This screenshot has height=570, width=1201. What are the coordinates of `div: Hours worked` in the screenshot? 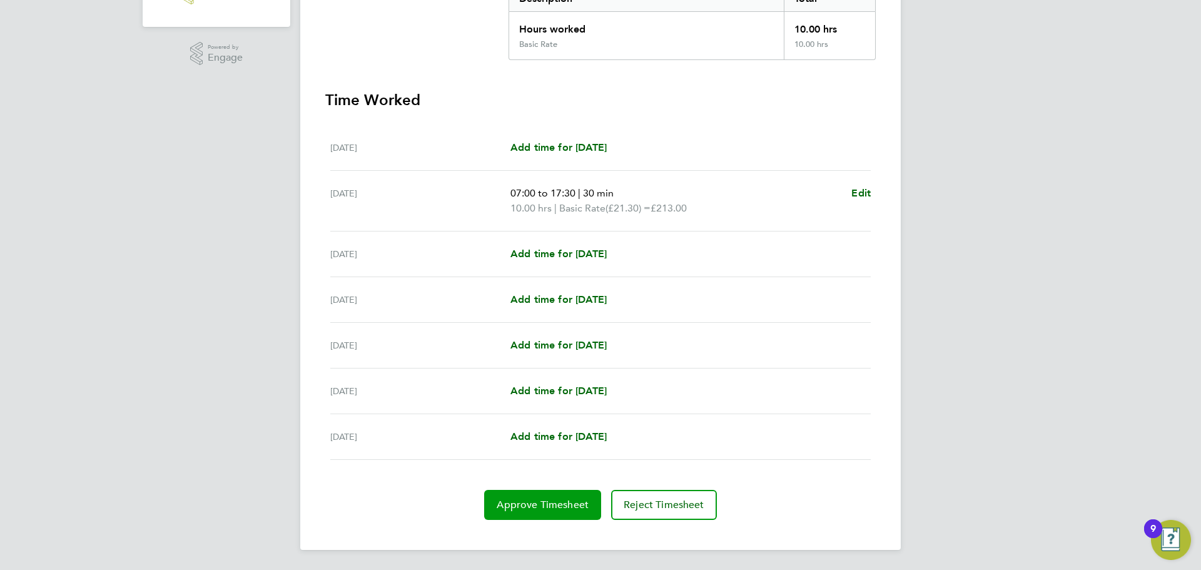 It's located at (646, 26).